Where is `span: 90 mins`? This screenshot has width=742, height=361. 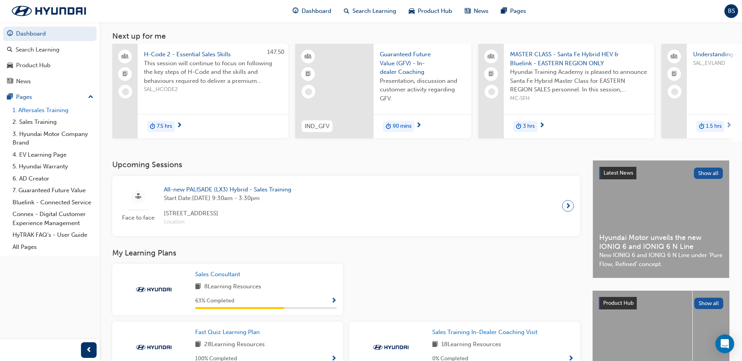
span: 90 mins is located at coordinates (402, 126).